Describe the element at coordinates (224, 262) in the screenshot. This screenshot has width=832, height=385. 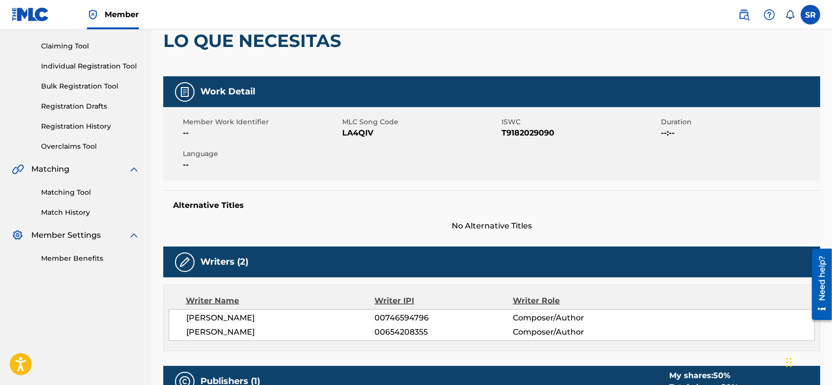
I see `h5: Writers (2)` at that location.